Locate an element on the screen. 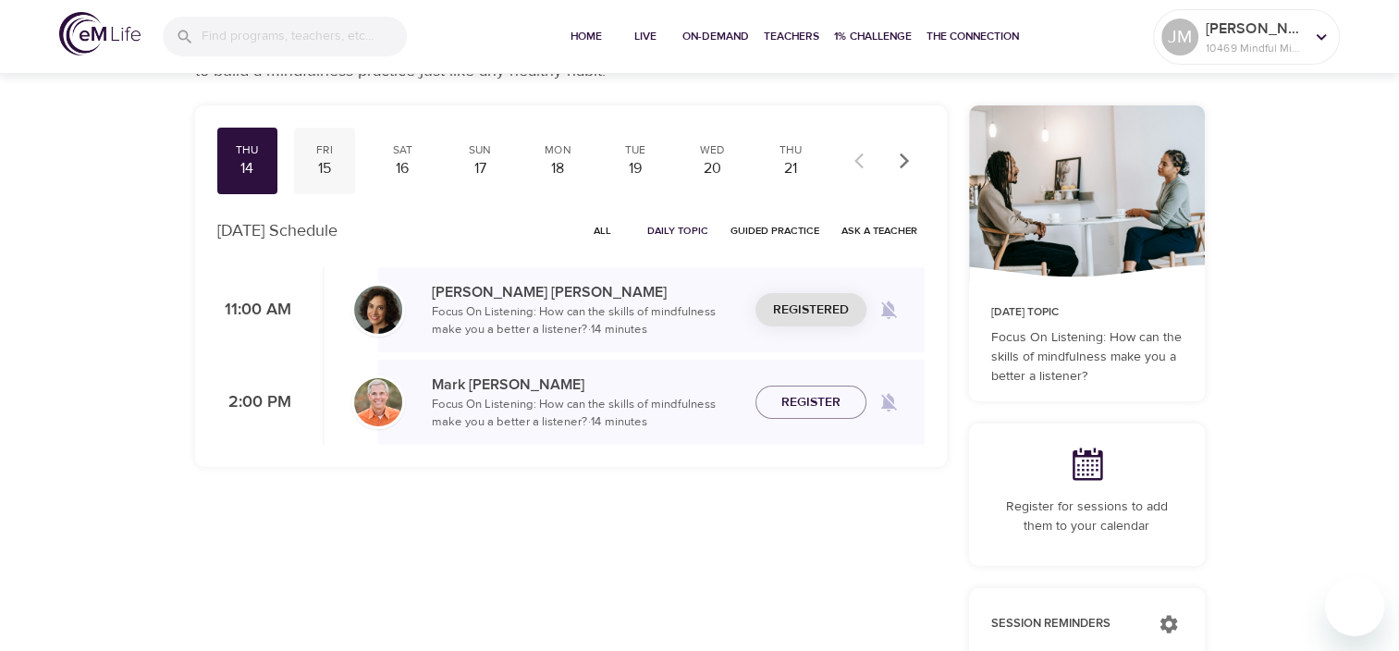 The height and width of the screenshot is (651, 1399). p: Session Reminders is located at coordinates (1066, 624).